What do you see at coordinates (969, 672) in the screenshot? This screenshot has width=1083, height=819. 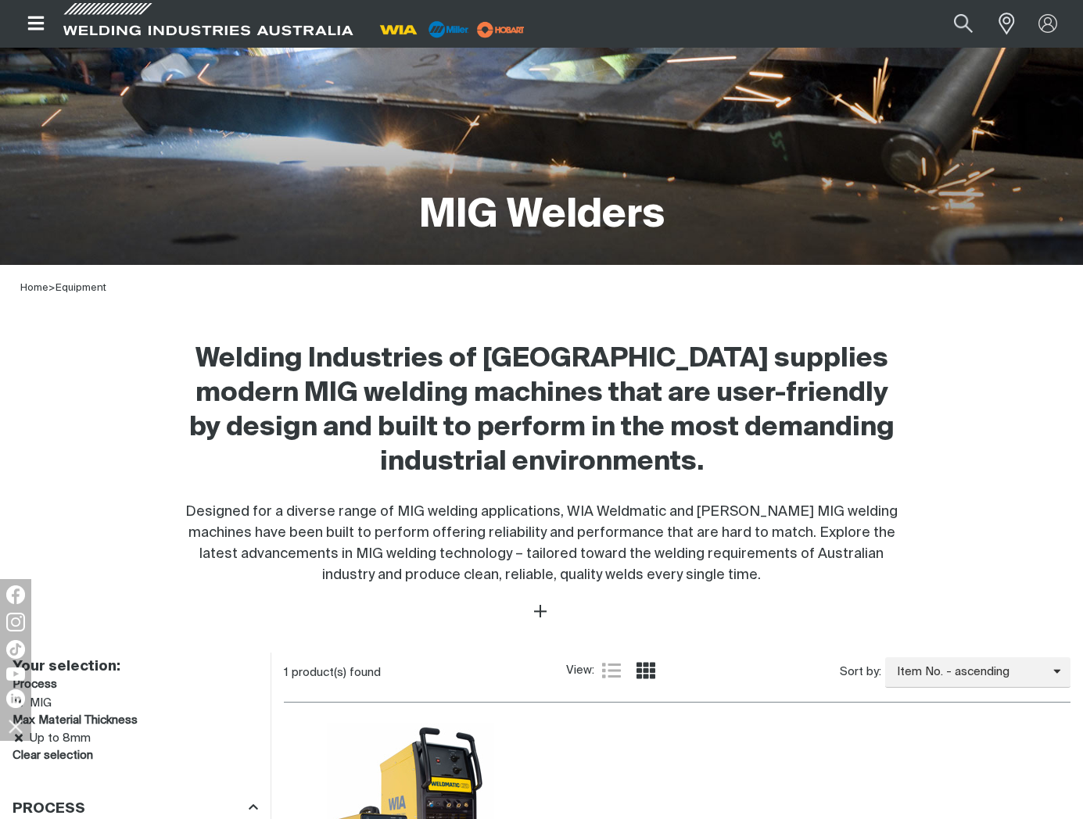 I see `span: Item No. - ascending` at bounding box center [969, 672].